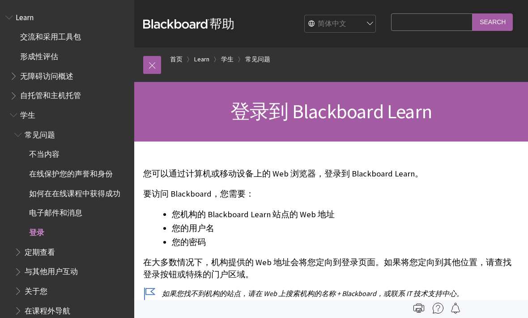 Image resolution: width=528 pixels, height=318 pixels. What do you see at coordinates (258, 59) in the screenshot?
I see `a: 常见问题` at bounding box center [258, 59].